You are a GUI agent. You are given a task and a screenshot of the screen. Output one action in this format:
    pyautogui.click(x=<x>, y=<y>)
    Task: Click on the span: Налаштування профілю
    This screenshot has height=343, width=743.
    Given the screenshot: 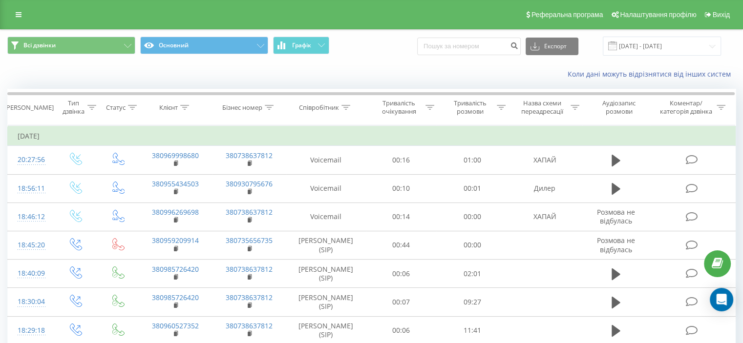 What is the action you would take?
    pyautogui.click(x=658, y=15)
    